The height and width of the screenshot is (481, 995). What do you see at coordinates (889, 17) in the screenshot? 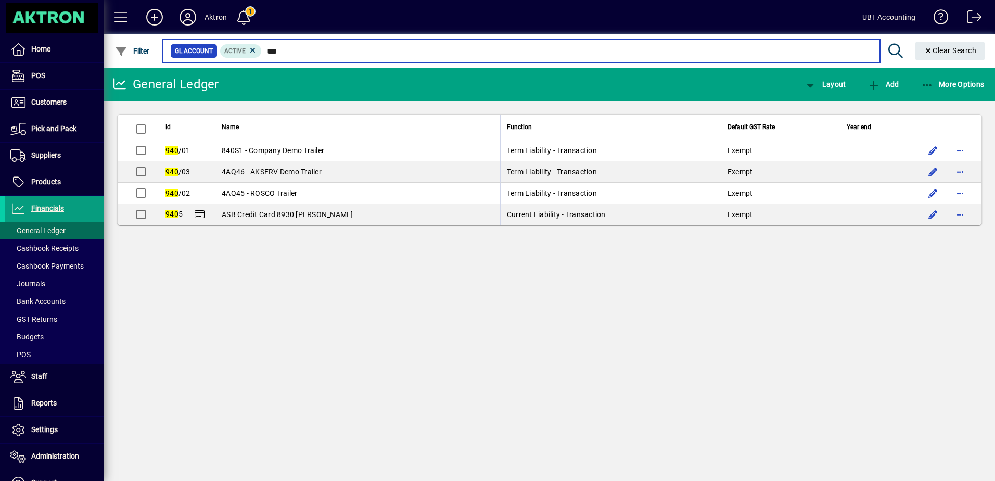
I see `div: UBT Accounting` at bounding box center [889, 17].